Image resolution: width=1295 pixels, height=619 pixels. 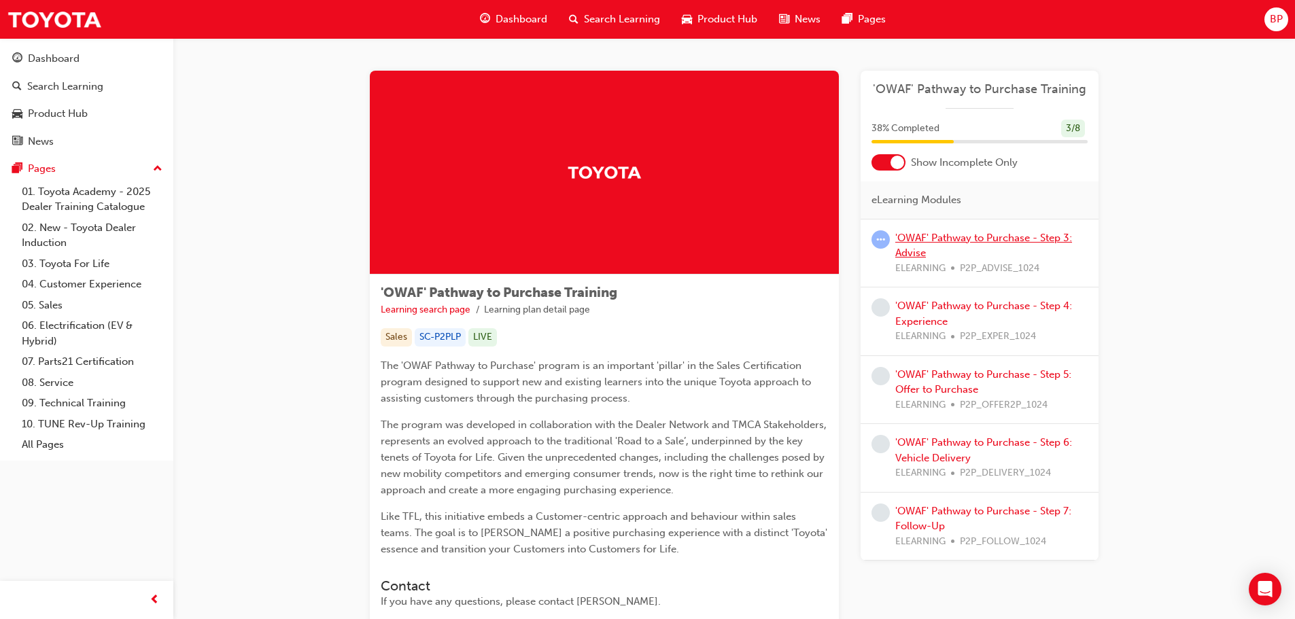 What do you see at coordinates (86, 100) in the screenshot?
I see `button: DashboardSearch LearningProduct HubNews` at bounding box center [86, 100].